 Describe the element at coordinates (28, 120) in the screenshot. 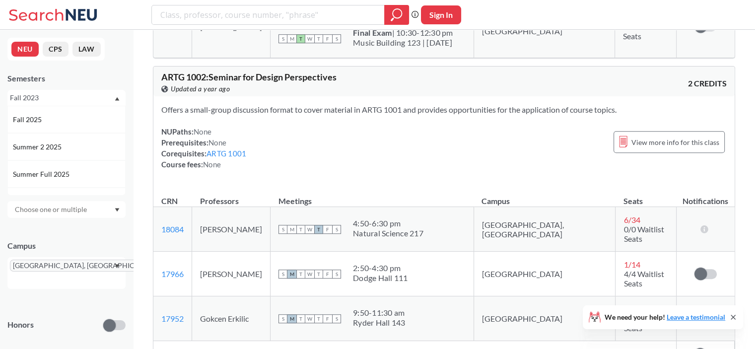

I see `span: Fall 2025` at that location.